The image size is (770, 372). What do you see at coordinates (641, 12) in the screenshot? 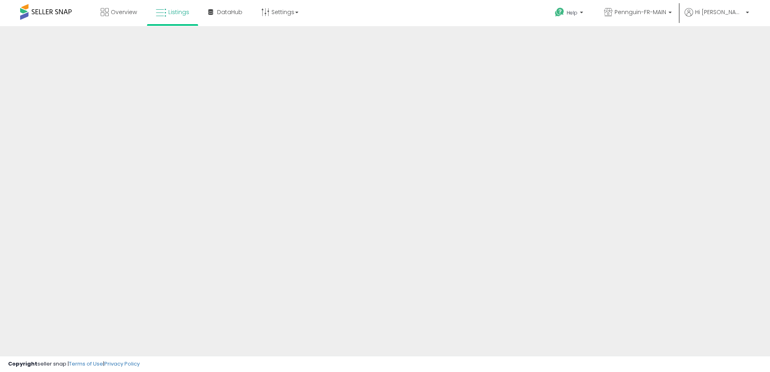
I see `span: Pennguin-FR-MAIN` at bounding box center [641, 12].